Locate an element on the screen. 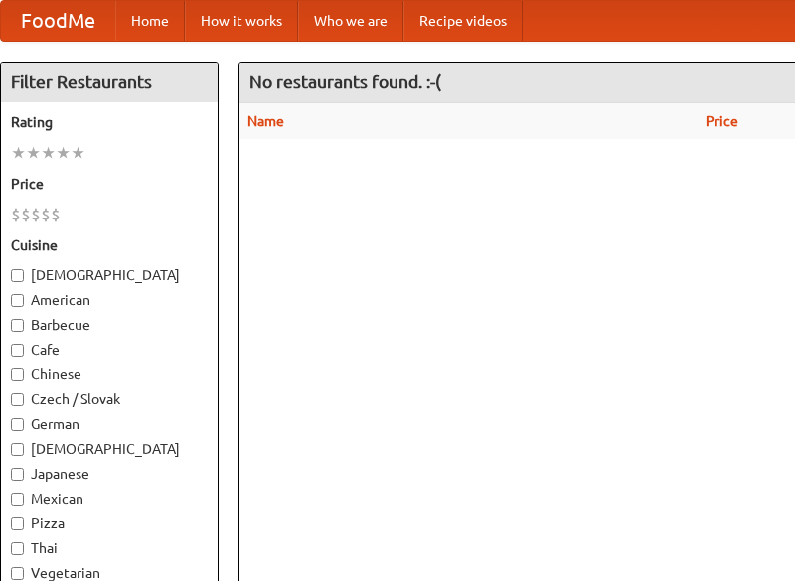 This screenshot has height=581, width=795. a: FoodMe is located at coordinates (58, 21).